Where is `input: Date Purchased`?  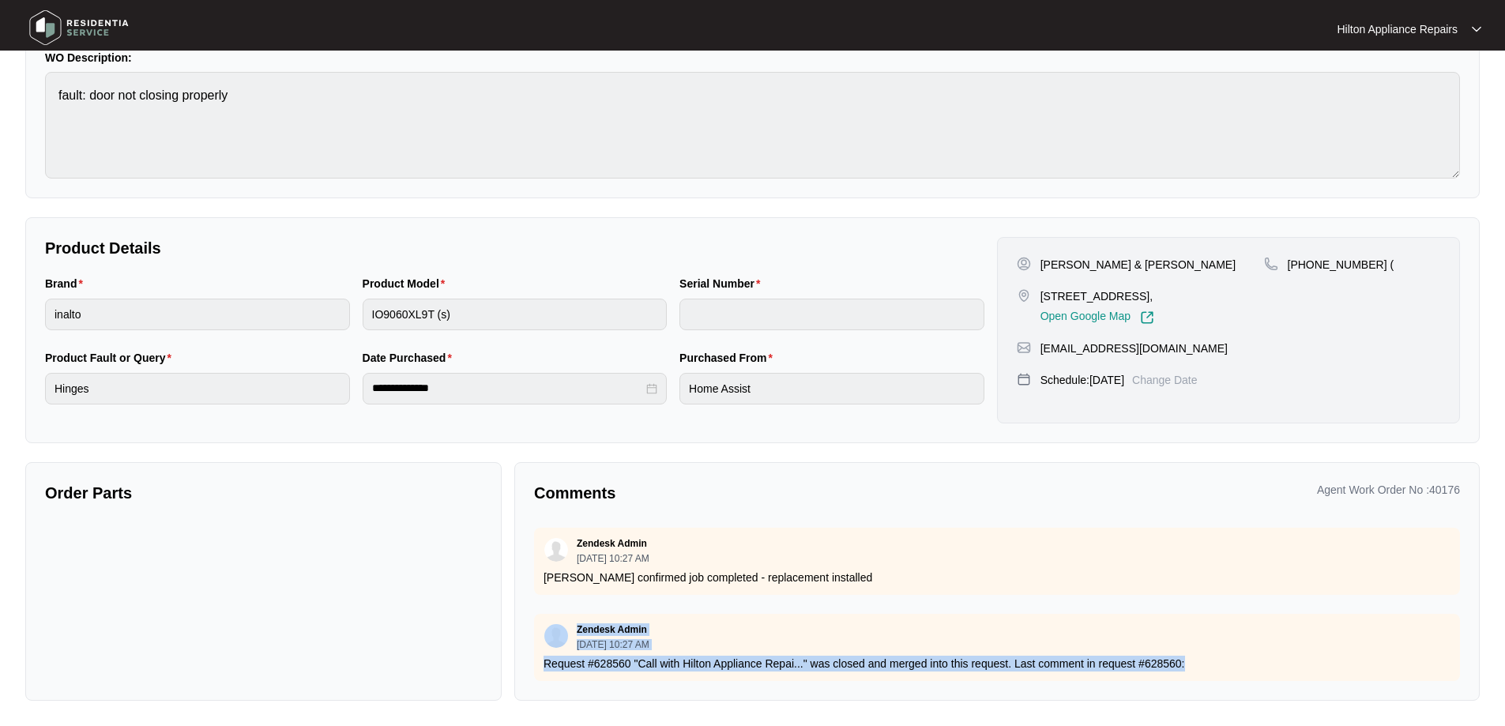 input: Date Purchased is located at coordinates (508, 388).